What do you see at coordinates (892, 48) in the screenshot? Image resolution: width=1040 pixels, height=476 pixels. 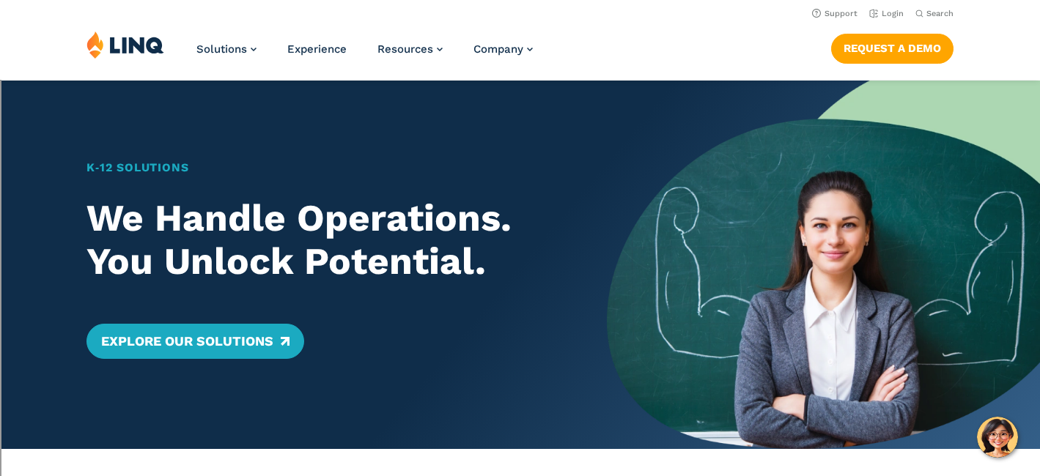 I see `a: Request a Demo` at bounding box center [892, 48].